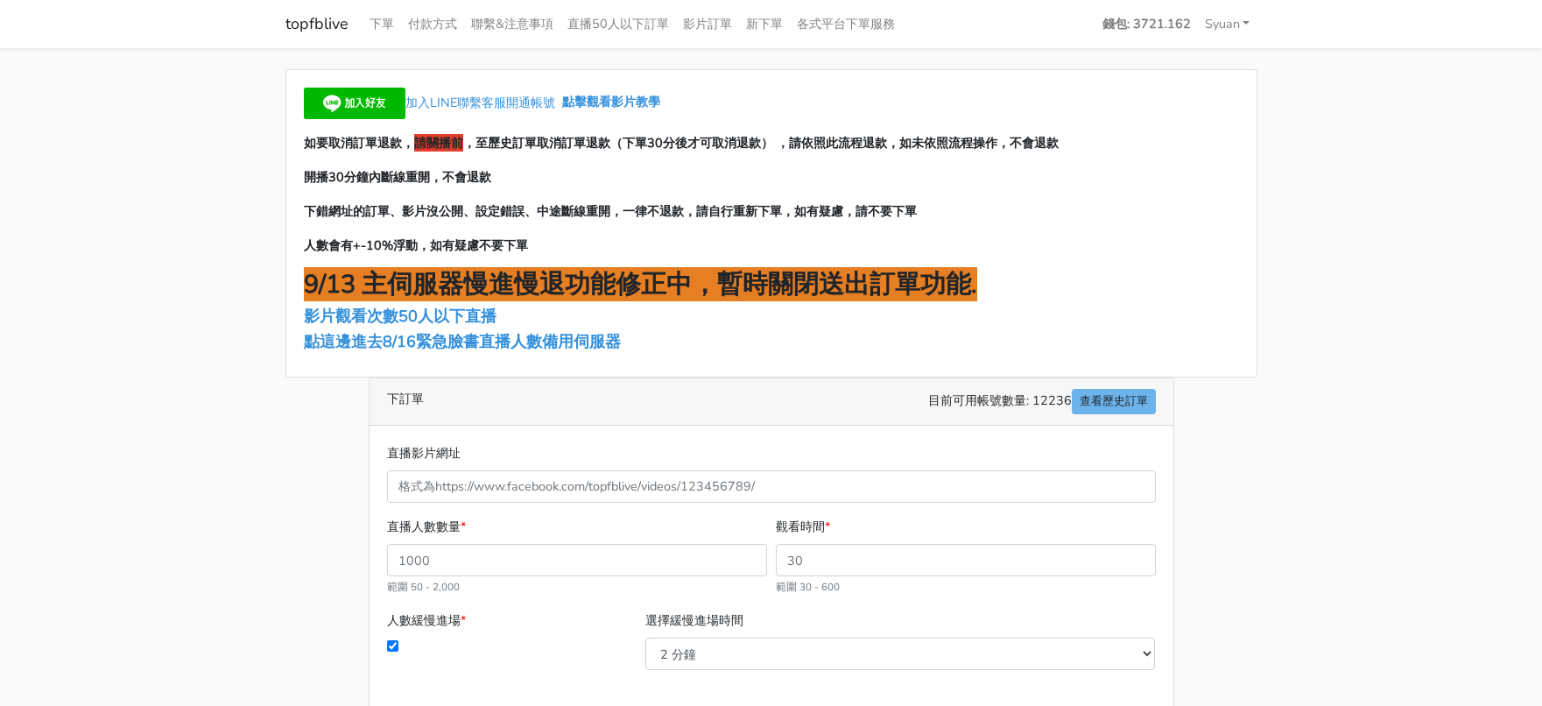 This screenshot has height=706, width=1542. Describe the element at coordinates (480, 102) in the screenshot. I see `span: 加入LINE聯繫客服開通帳號` at that location.